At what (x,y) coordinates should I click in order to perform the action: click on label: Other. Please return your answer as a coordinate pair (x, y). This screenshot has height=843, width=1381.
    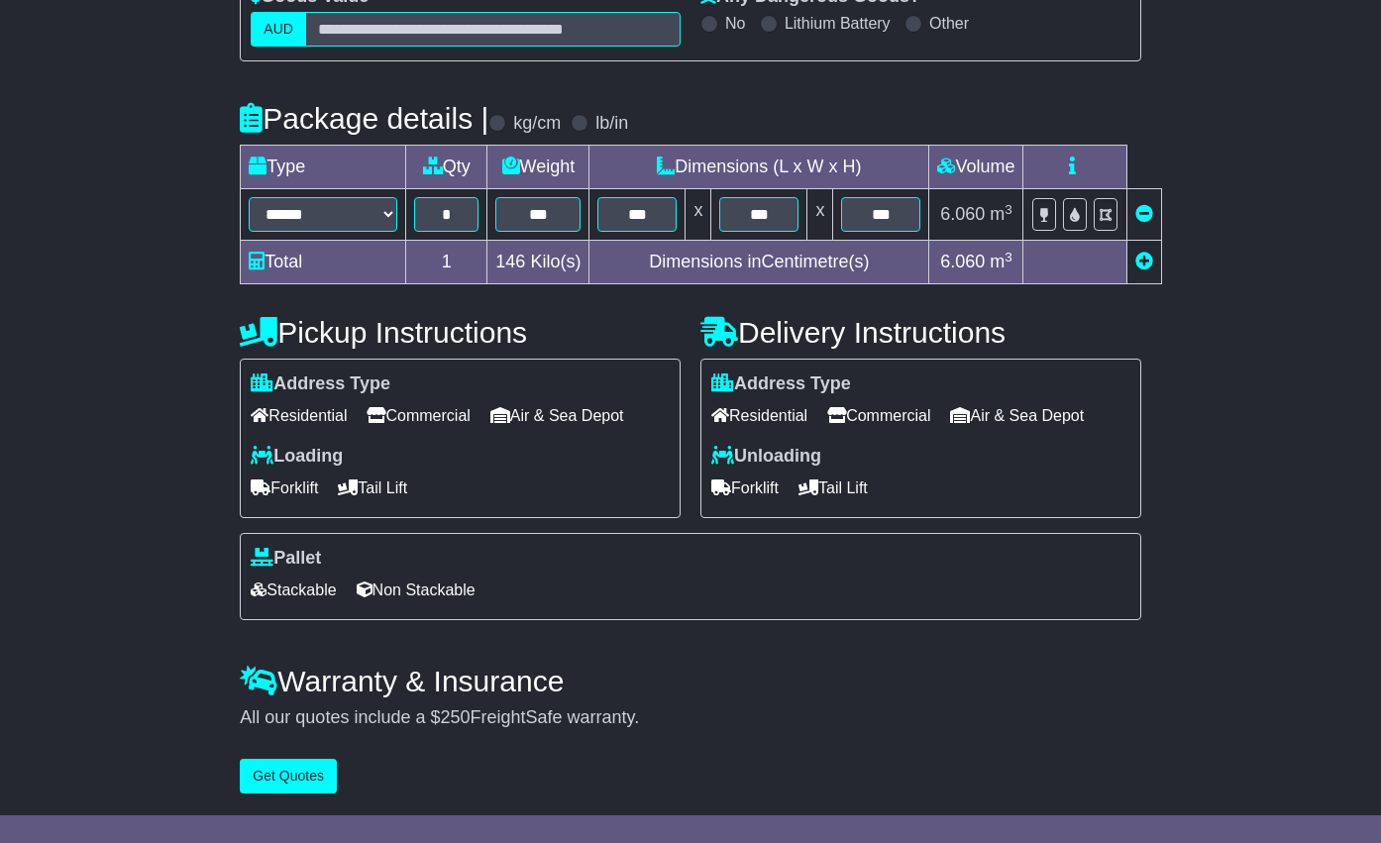
    Looking at the image, I should click on (949, 23).